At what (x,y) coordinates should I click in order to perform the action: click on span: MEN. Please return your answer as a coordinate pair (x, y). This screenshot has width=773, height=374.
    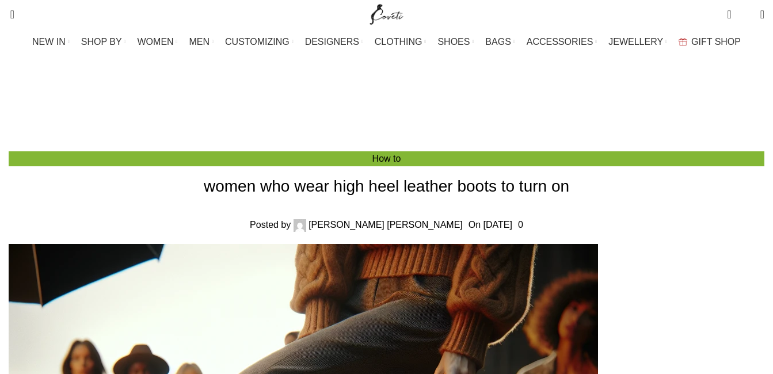
    Looking at the image, I should click on (200, 41).